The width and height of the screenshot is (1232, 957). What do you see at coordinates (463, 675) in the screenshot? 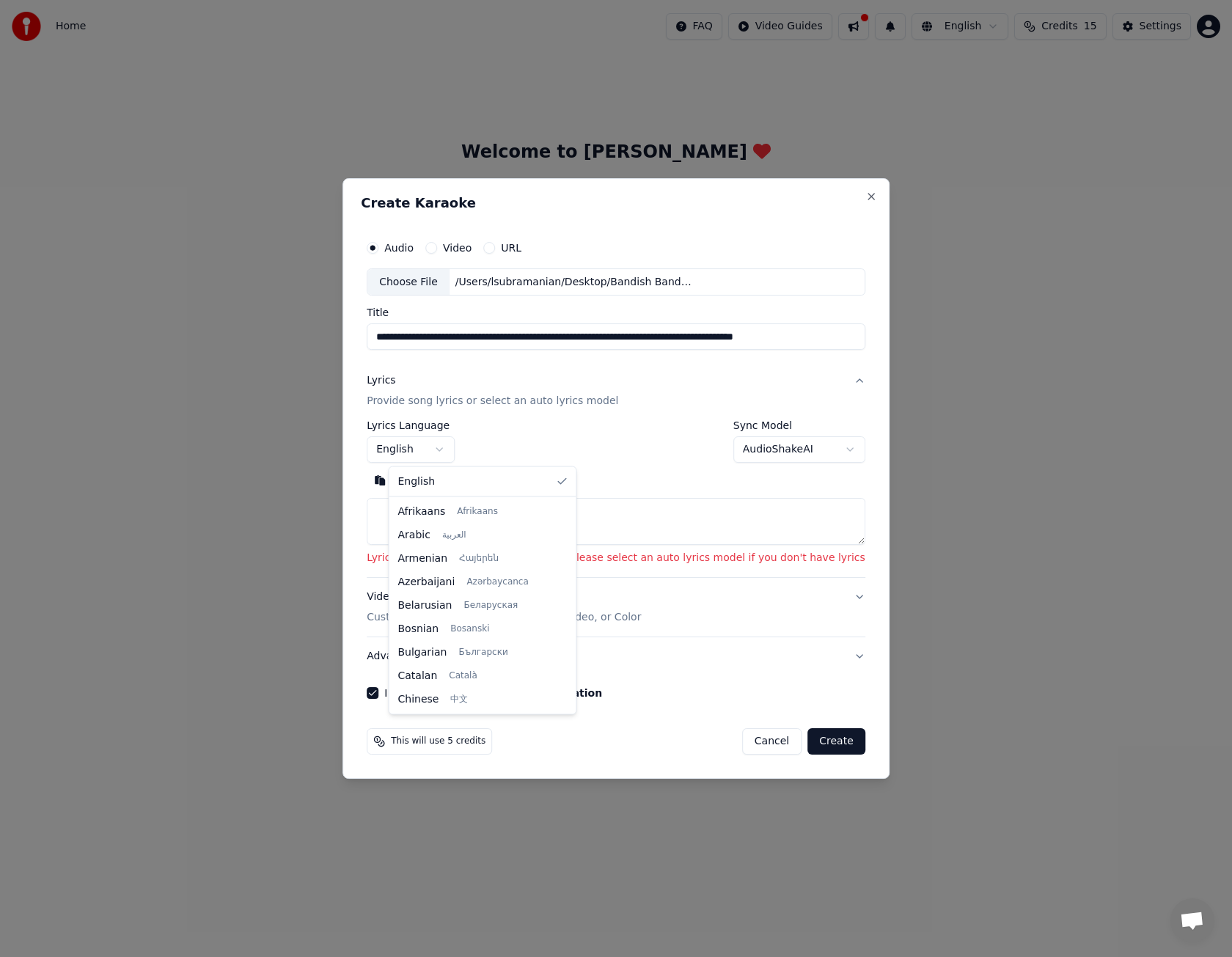
I see `span: Català` at bounding box center [463, 675].